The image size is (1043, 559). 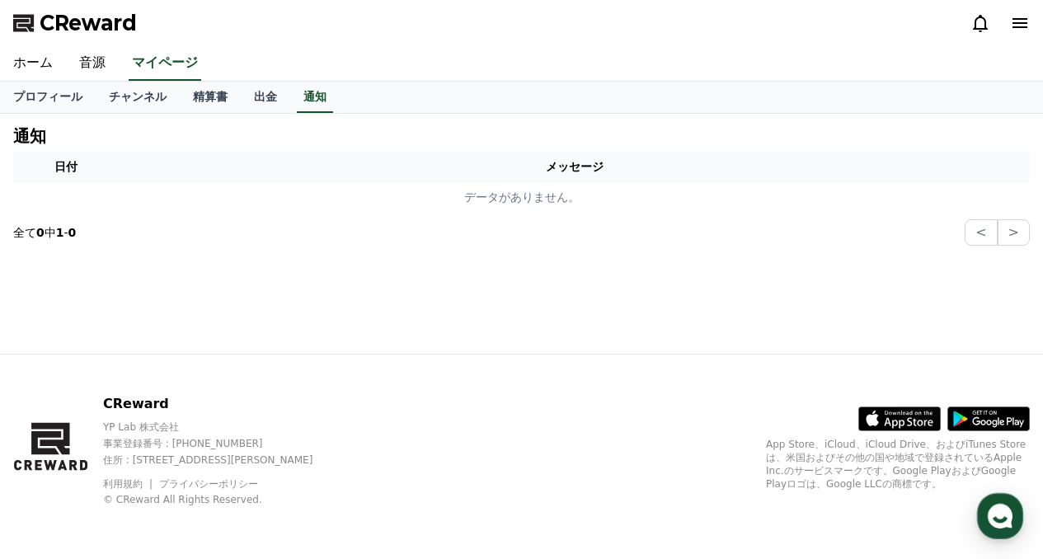 What do you see at coordinates (92, 63) in the screenshot?
I see `a: 音源` at bounding box center [92, 63].